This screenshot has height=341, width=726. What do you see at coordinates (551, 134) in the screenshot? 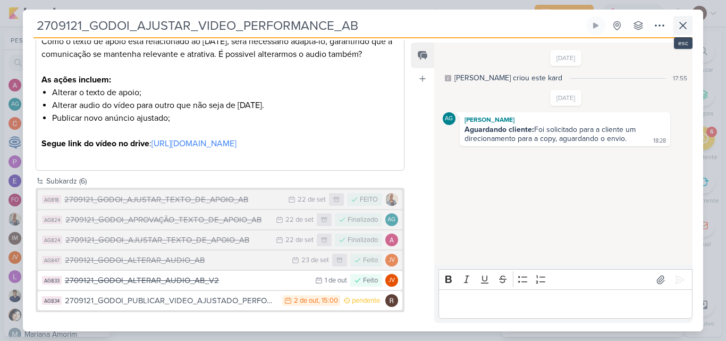
I see `div: Foi solicitado para a cliente um direcionamento para a copy, aguardando o envio.` at bounding box center [551, 134].